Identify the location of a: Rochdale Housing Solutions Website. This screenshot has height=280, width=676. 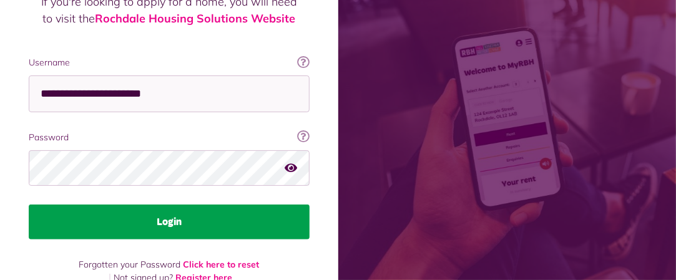
(195, 18).